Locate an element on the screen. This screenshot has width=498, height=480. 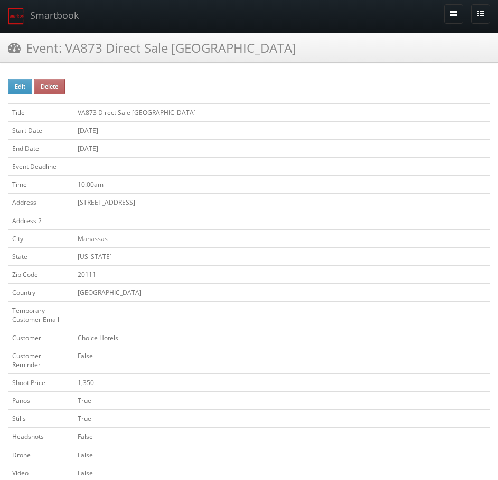
td: Zip Code is located at coordinates (41, 274).